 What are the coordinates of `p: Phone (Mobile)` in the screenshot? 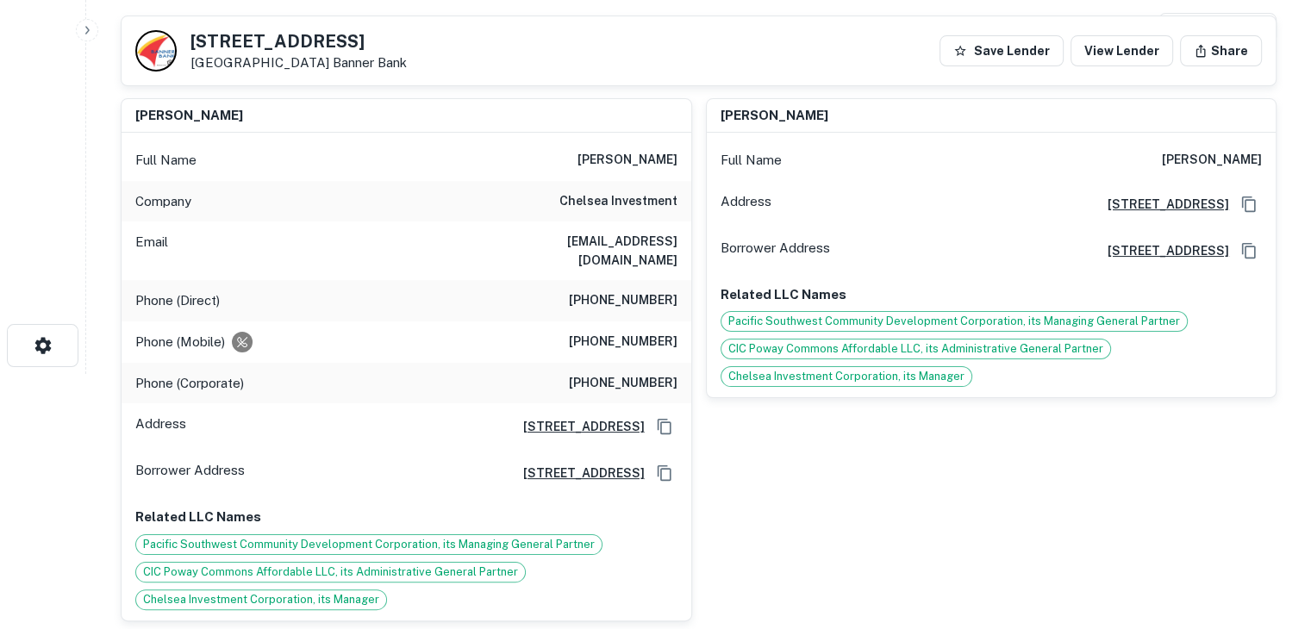 It's located at (180, 342).